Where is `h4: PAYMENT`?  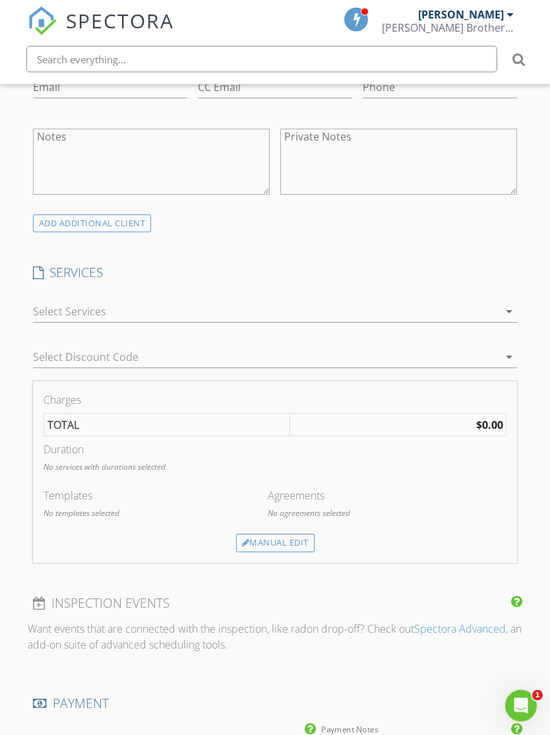 h4: PAYMENT is located at coordinates (275, 704).